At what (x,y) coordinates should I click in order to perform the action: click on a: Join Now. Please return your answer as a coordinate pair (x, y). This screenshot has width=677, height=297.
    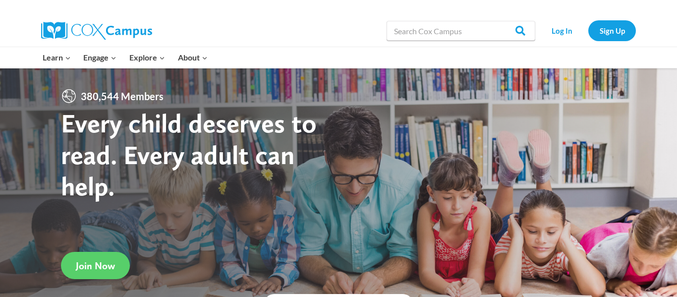
    Looking at the image, I should click on (95, 265).